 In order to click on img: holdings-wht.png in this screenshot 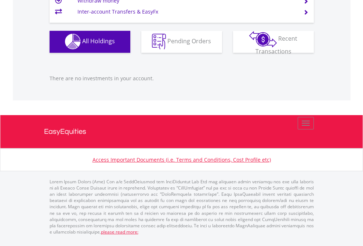, I will do `click(73, 41)`.